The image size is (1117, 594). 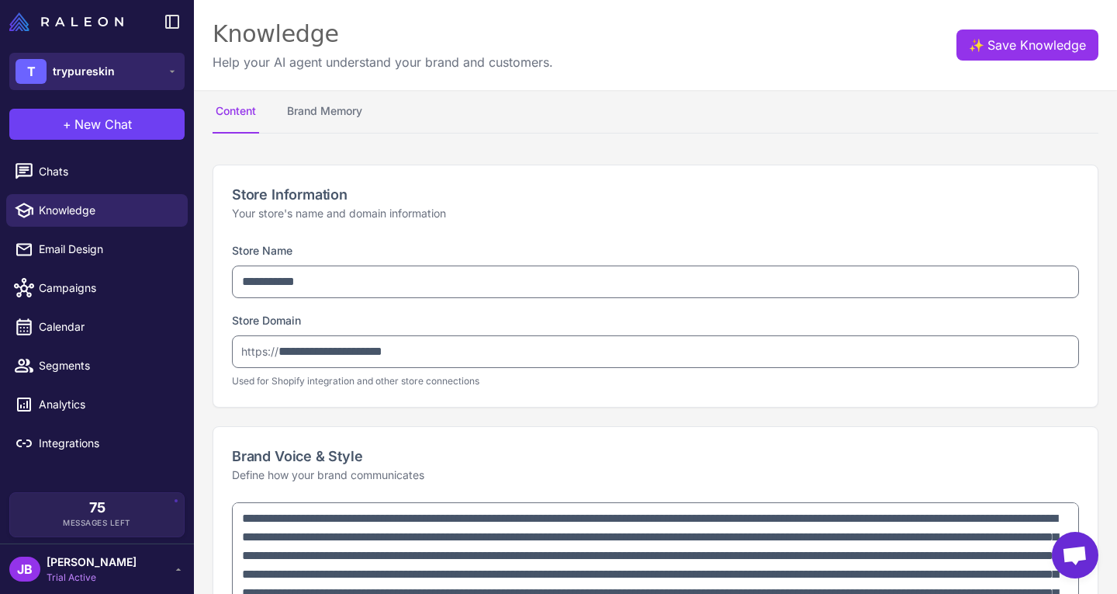 What do you see at coordinates (84, 71) in the screenshot?
I see `span: trypureskin` at bounding box center [84, 71].